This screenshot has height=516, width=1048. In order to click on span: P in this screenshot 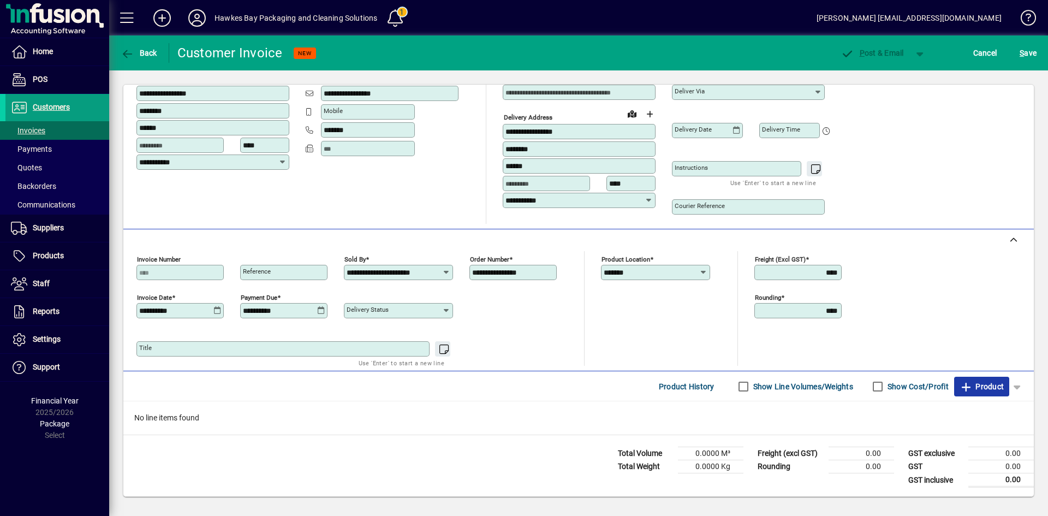, I will do `click(862, 53)`.